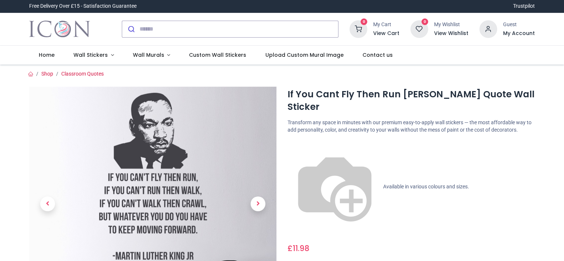 This screenshot has width=564, height=261. Describe the element at coordinates (305, 55) in the screenshot. I see `span: Upload Custom Mural Image` at that location.